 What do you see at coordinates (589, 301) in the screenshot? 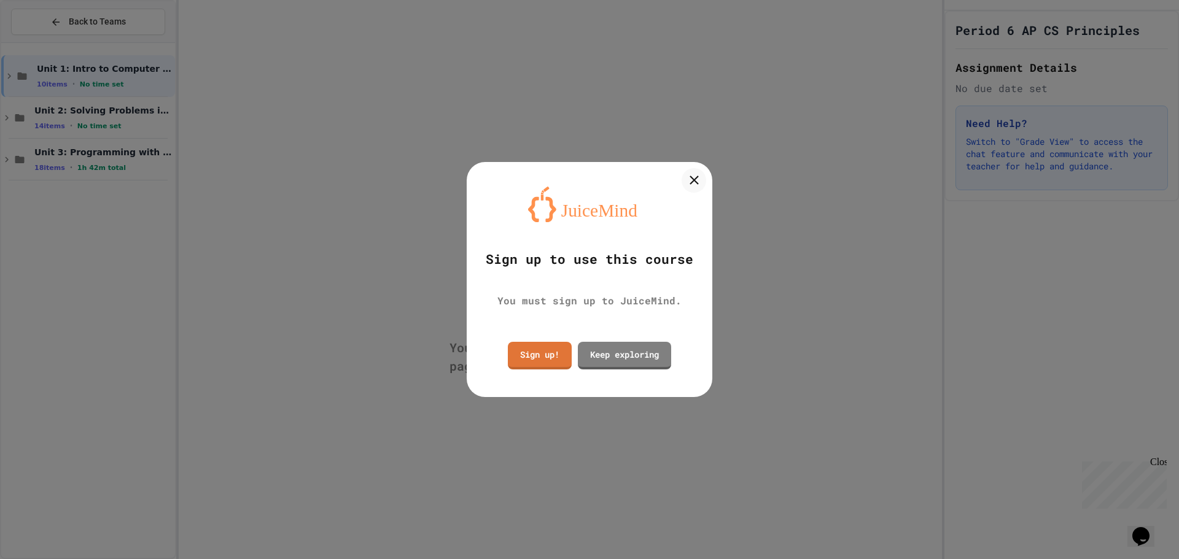
I see `div: You must sign up to JuiceMind.` at bounding box center [589, 301].